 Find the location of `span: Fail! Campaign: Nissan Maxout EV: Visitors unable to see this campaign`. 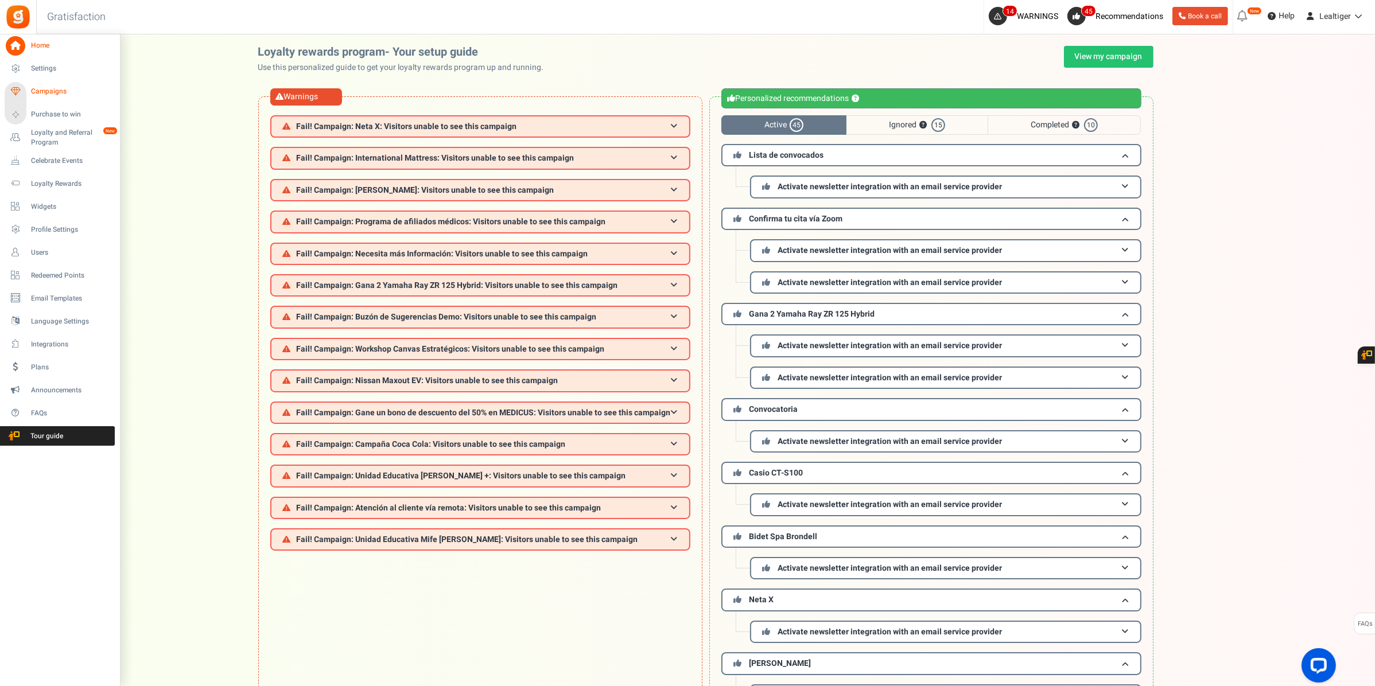

span: Fail! Campaign: Nissan Maxout EV: Visitors unable to see this campaign is located at coordinates (428, 380).